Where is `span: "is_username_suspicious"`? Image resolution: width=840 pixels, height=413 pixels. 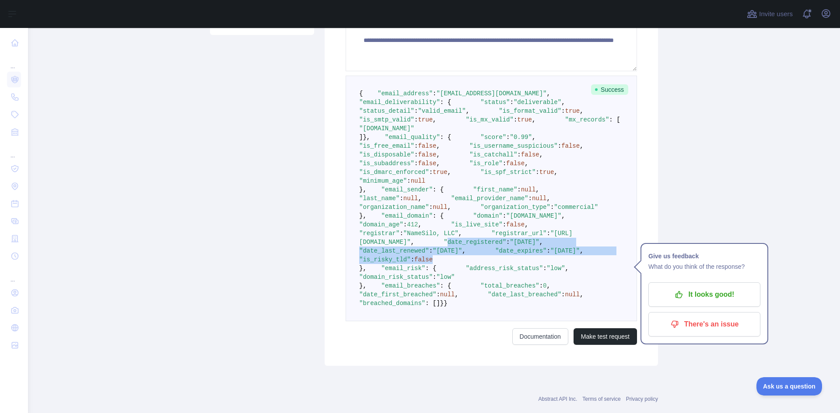 span: "is_username_suspicious" is located at coordinates (513, 146).